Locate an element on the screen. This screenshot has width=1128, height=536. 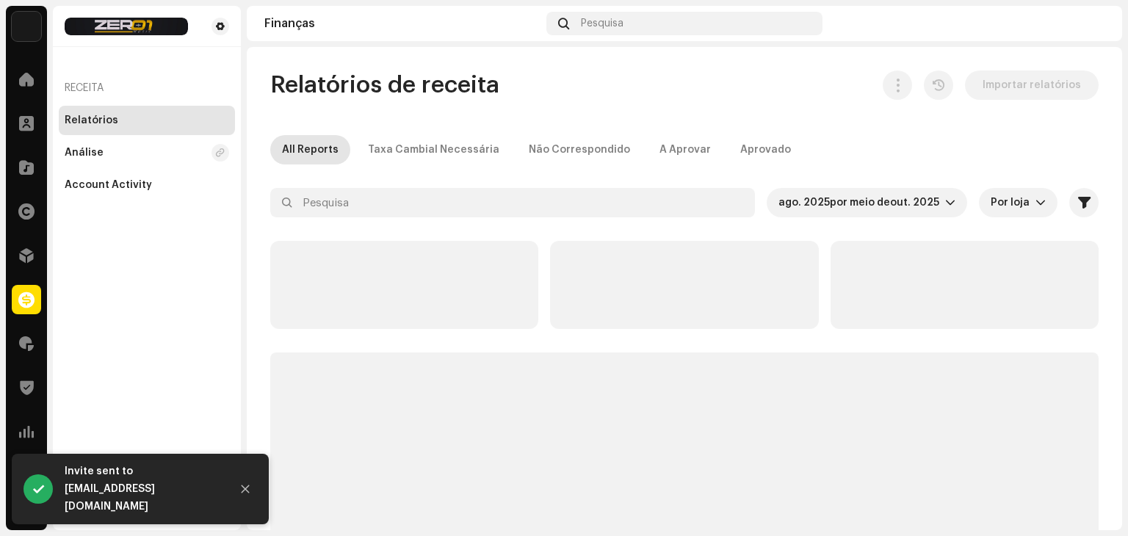
div: Aprovado is located at coordinates (765, 150).